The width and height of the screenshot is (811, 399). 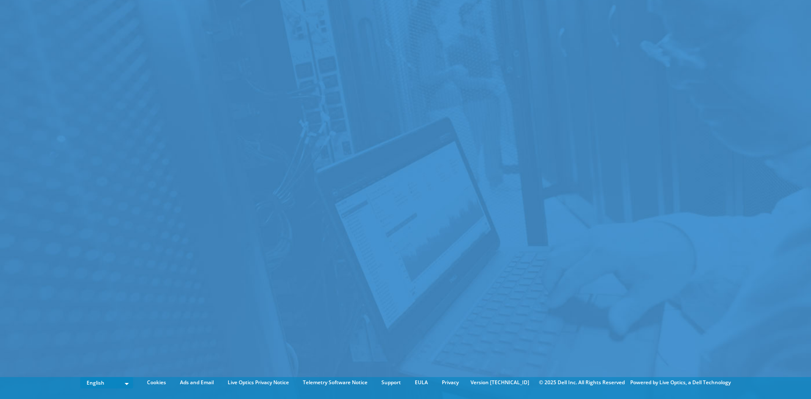 What do you see at coordinates (582, 383) in the screenshot?
I see `li: © 2025 Dell Inc. All Rights Reserved` at bounding box center [582, 383].